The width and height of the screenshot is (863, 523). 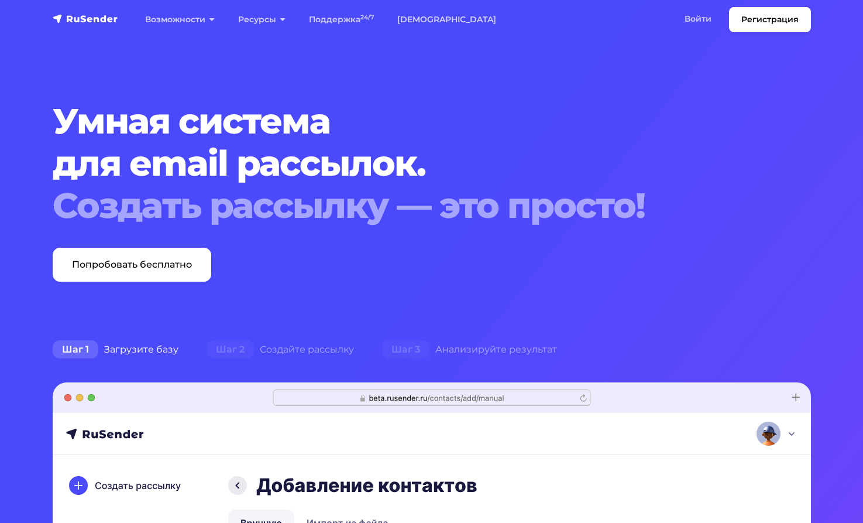 I want to click on span: Шаг 1, so click(x=75, y=349).